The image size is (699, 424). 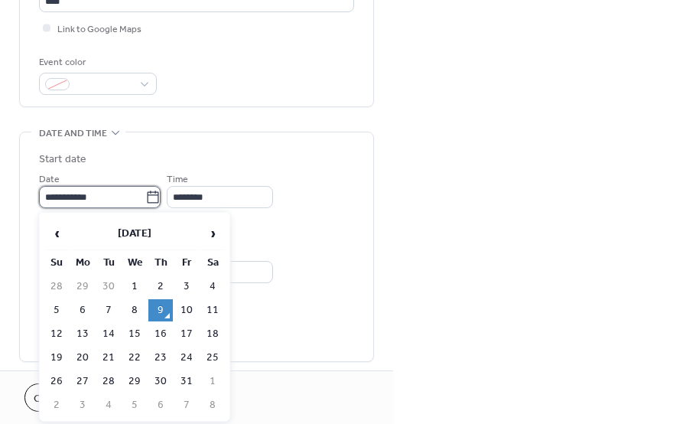 What do you see at coordinates (49, 179) in the screenshot?
I see `span: Date` at bounding box center [49, 179].